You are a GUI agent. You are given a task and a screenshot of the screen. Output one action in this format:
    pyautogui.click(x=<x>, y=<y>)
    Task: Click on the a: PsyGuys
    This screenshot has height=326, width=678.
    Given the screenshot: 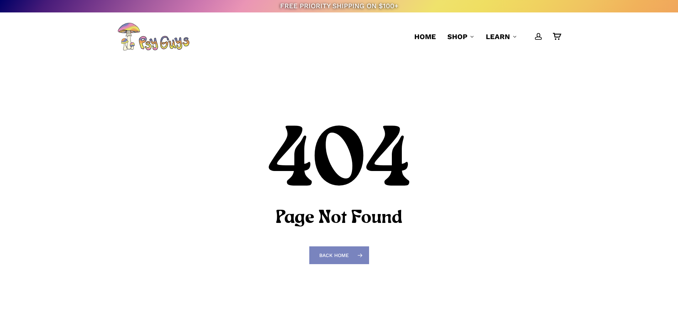 What is the action you would take?
    pyautogui.click(x=153, y=37)
    